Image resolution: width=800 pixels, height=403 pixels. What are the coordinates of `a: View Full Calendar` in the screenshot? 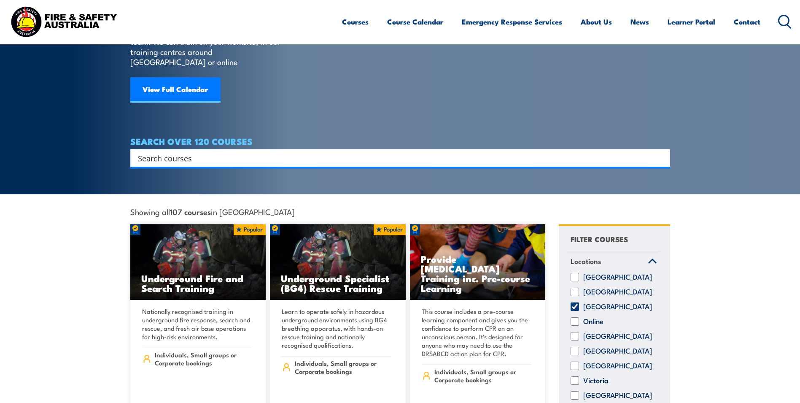 It's located at (176, 90).